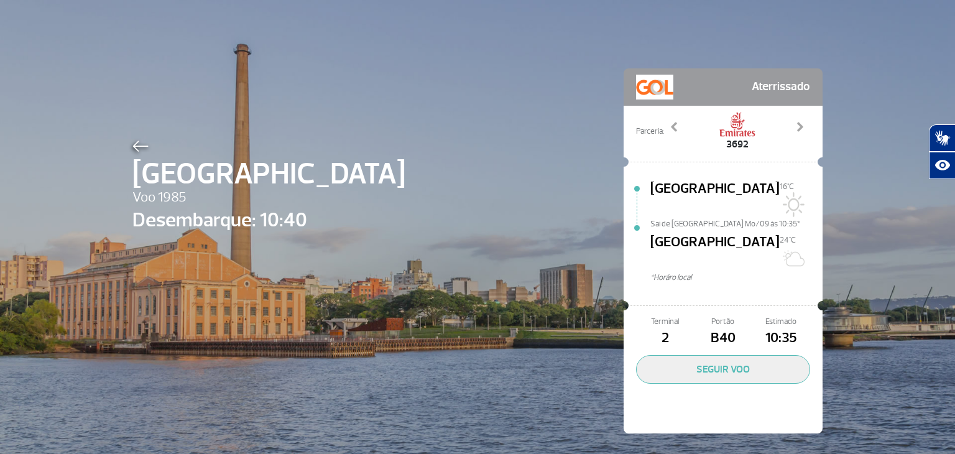 The image size is (955, 454). Describe the element at coordinates (942, 138) in the screenshot. I see `button: Abrir tradutor de língua de sinais.` at that location.